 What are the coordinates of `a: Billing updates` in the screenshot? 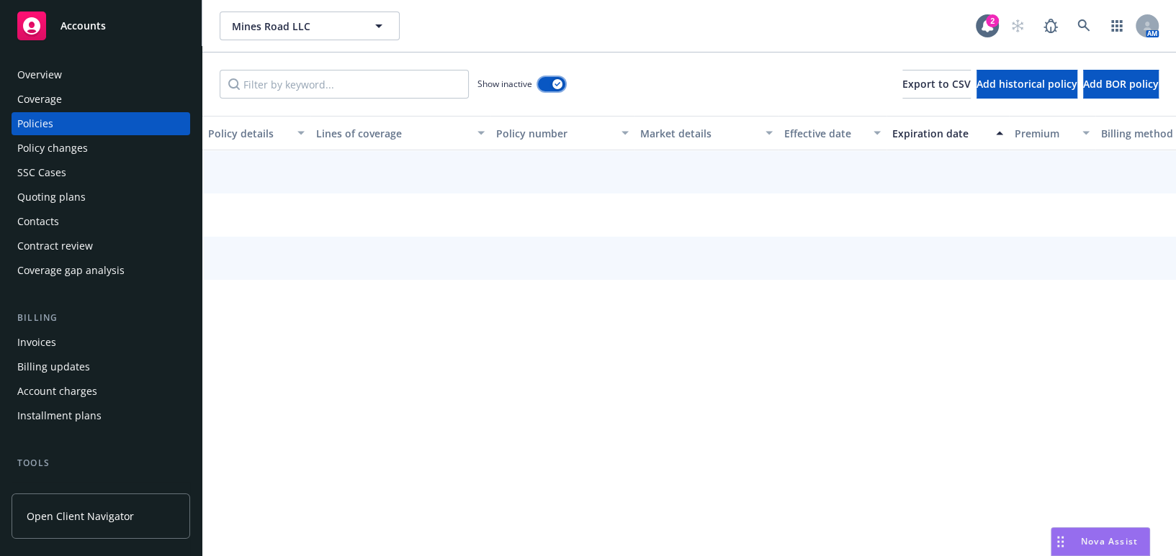 It's located at (101, 367).